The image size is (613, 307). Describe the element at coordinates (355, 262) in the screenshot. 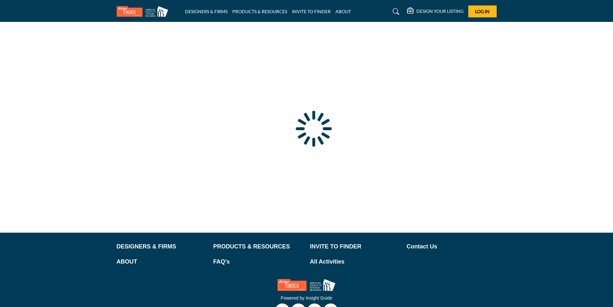

I see `p: All Activities` at that location.